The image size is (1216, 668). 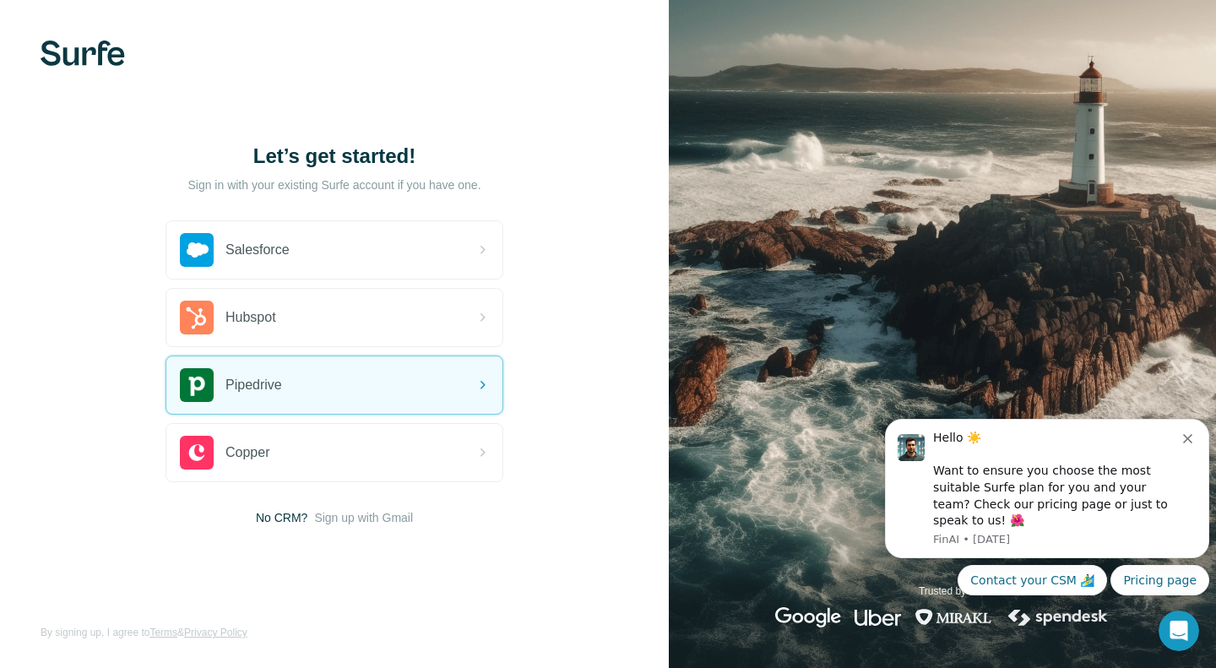 What do you see at coordinates (180, 100) in the screenshot?
I see `div: Hello ☀️ Want to ensure you choose the most suitable Surfe plan for you and your team? Check our ...` at bounding box center [180, 100].